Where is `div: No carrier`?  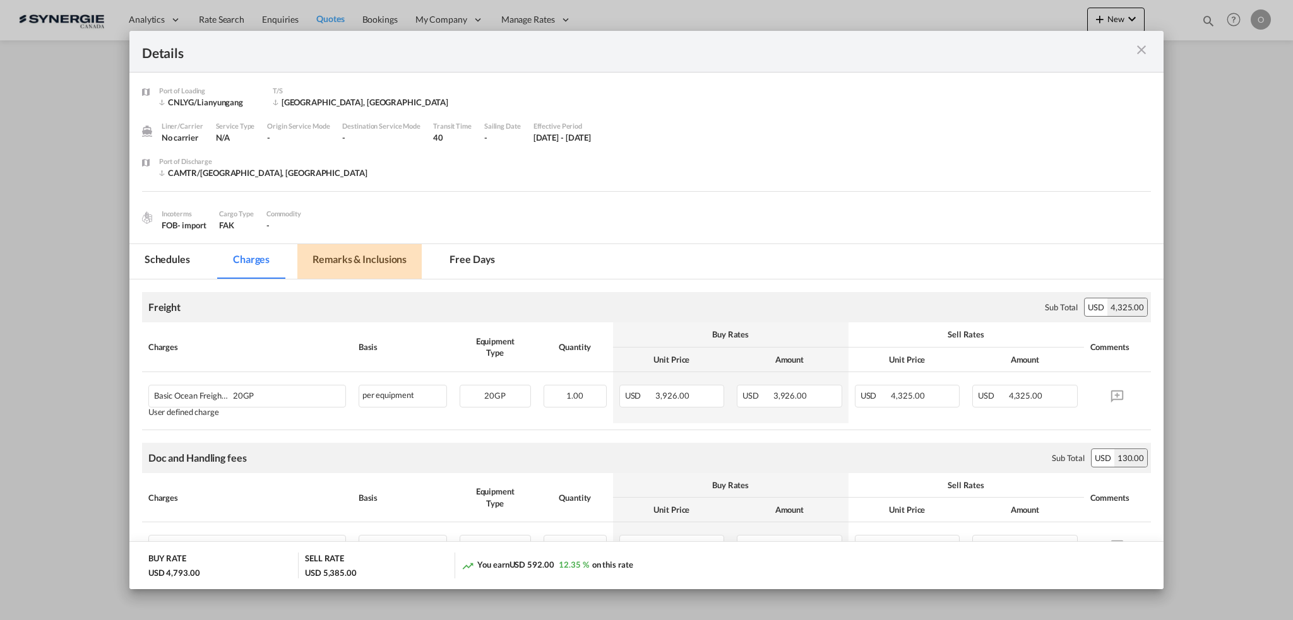 div: No carrier is located at coordinates (182, 138).